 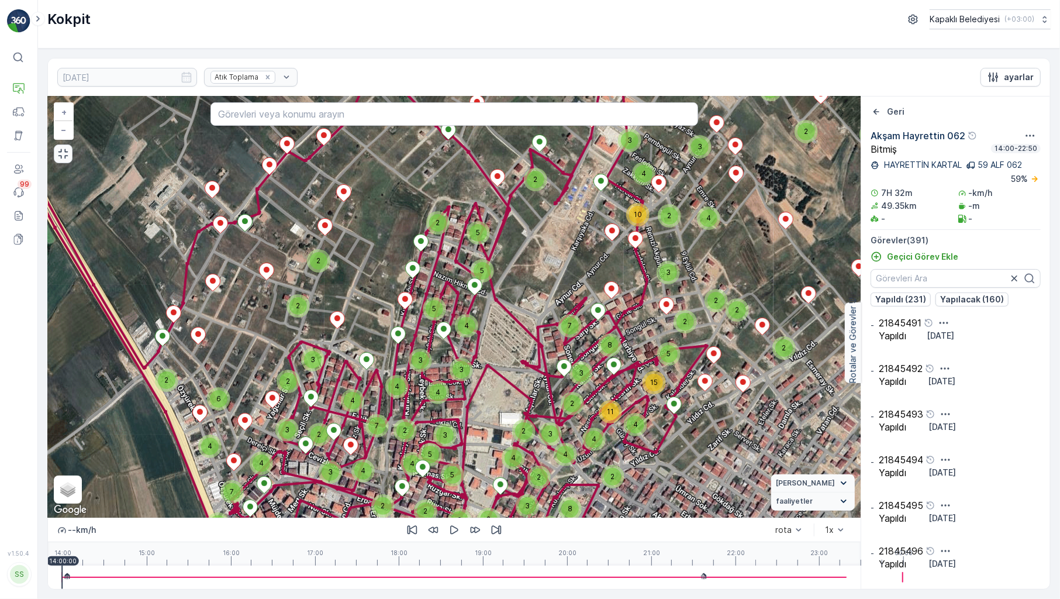 What do you see at coordinates (900, 299) in the screenshot?
I see `p: Yapıldı (231)` at bounding box center [900, 299].